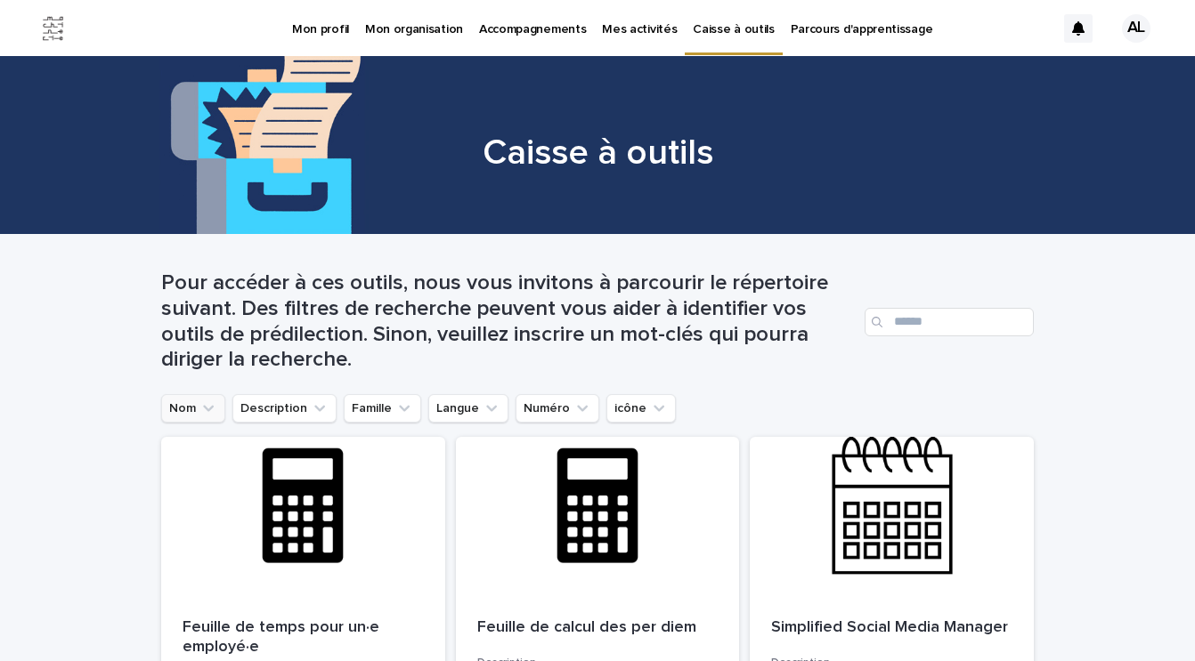 This screenshot has width=1195, height=661. What do you see at coordinates (1136, 28) in the screenshot?
I see `div: AL` at bounding box center [1136, 28].